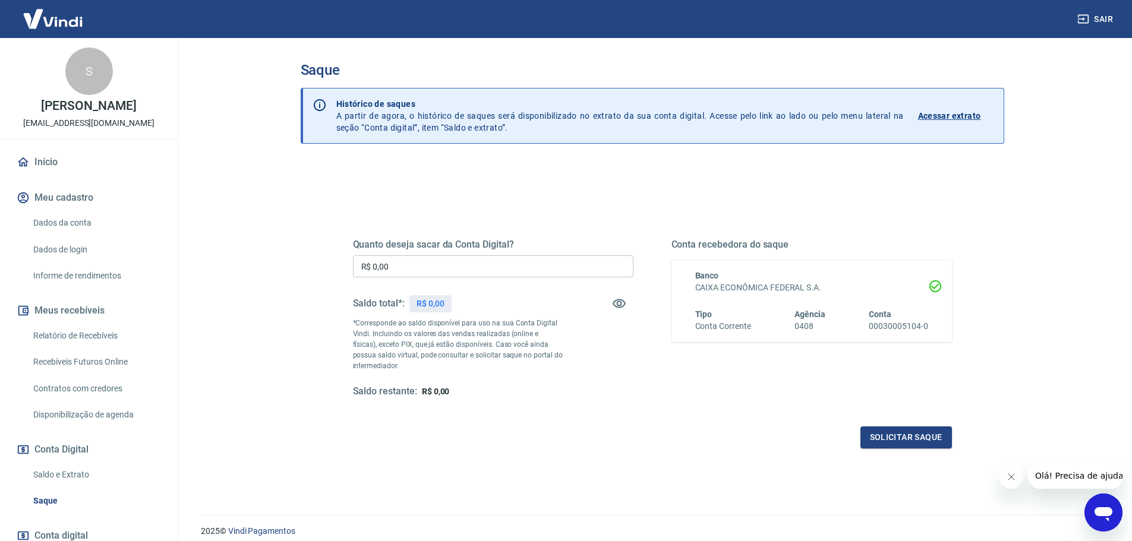 This screenshot has height=541, width=1132. I want to click on a: Acessar extrato, so click(956, 116).